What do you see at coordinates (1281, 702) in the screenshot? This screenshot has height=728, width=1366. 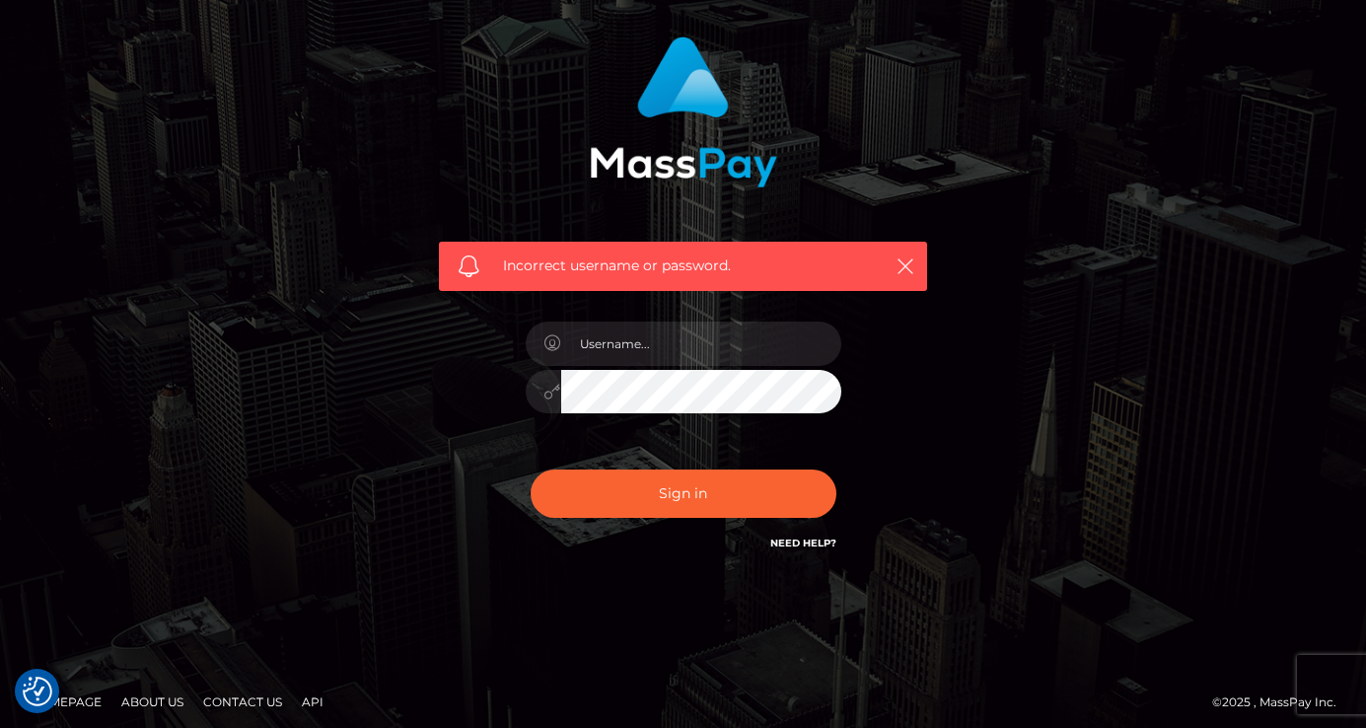 I see `div: © 2025 , MassPay Inc.` at bounding box center [1281, 702].